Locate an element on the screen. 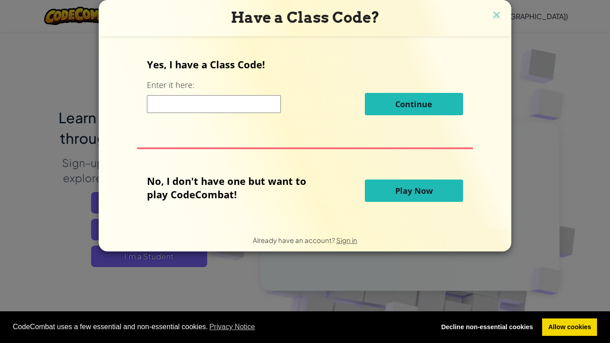 The width and height of the screenshot is (610, 343). a: allow cookies is located at coordinates (569, 327).